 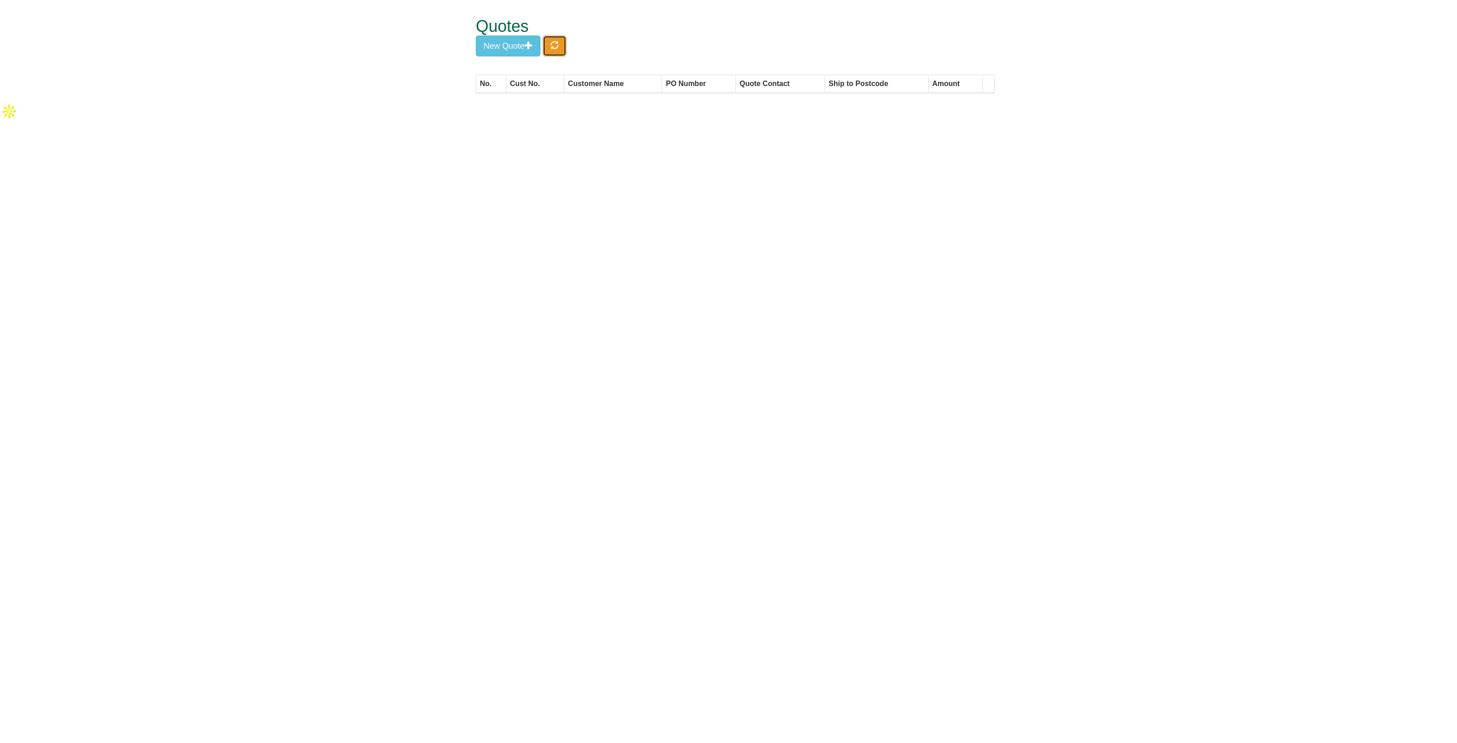 What do you see at coordinates (877, 84) in the screenshot?
I see `th: Ship to Postcode` at bounding box center [877, 84].